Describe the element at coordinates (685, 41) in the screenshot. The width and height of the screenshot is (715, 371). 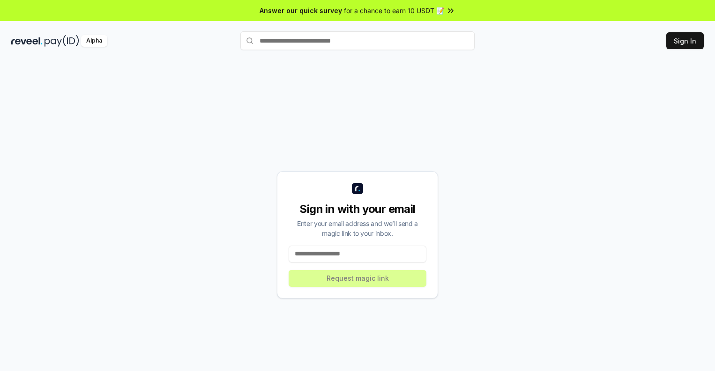
I see `button: Sign In` at that location.